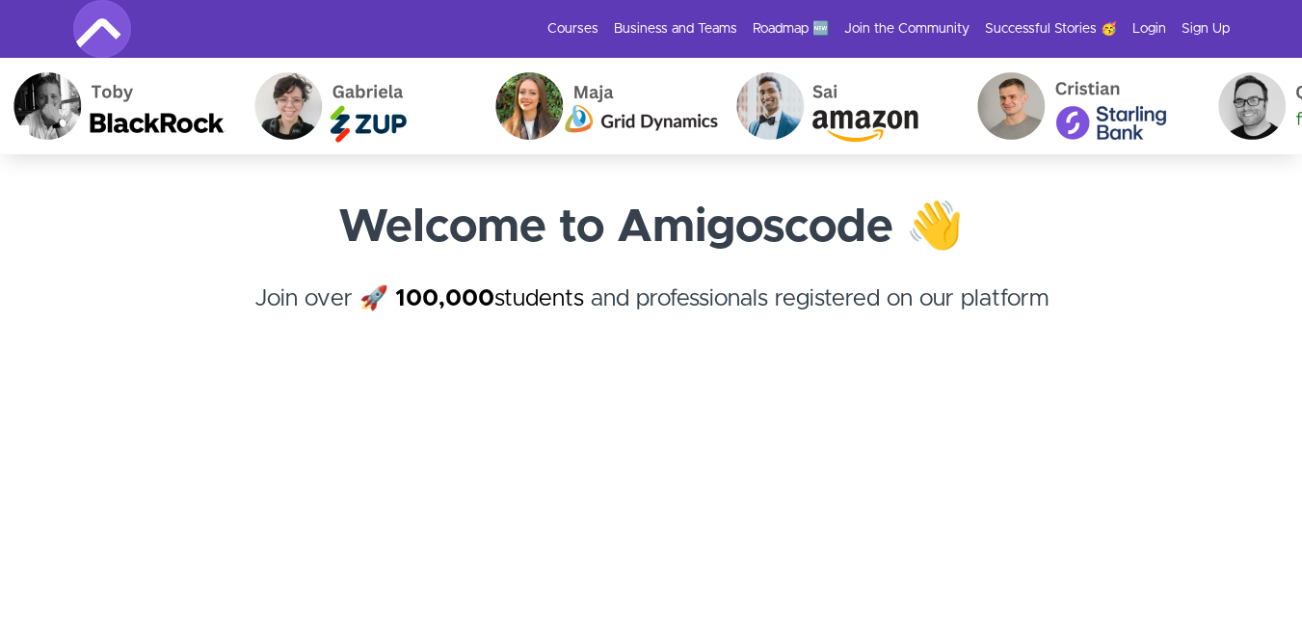 The height and width of the screenshot is (618, 1302). Describe the element at coordinates (490, 299) in the screenshot. I see `a: 100,000students` at that location.